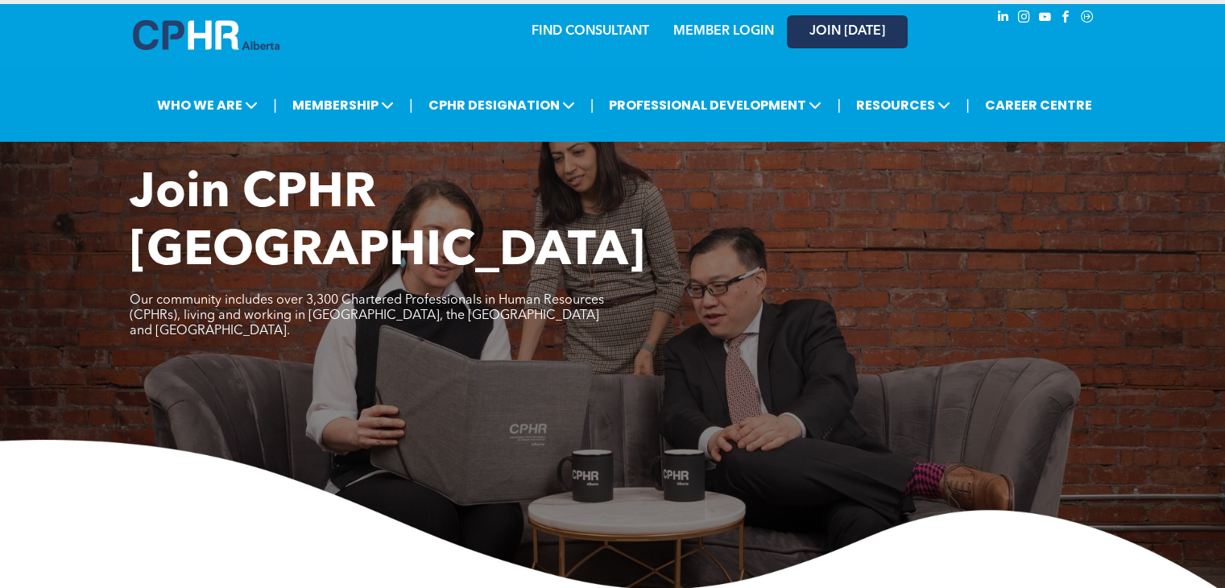 This screenshot has height=588, width=1225. I want to click on span: MEMBERSHIP, so click(343, 105).